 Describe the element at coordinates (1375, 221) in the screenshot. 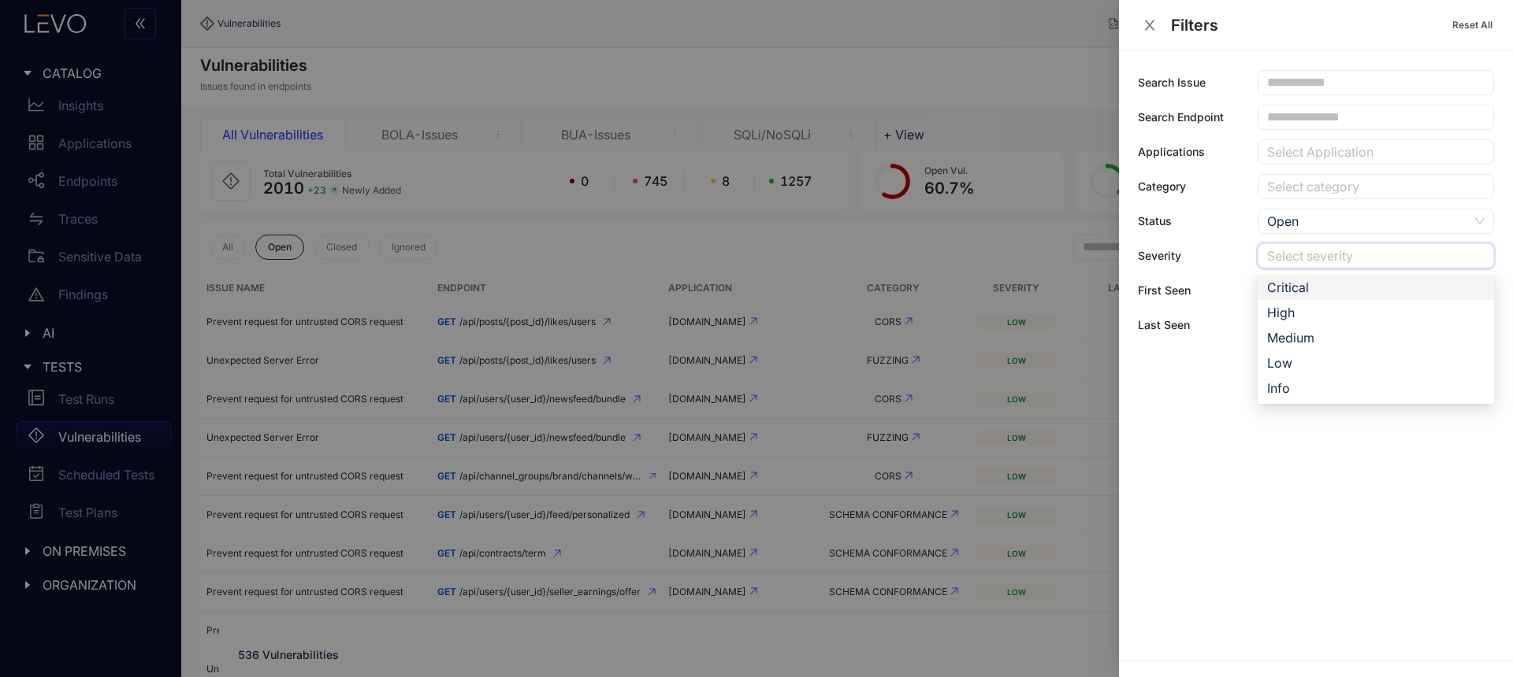

I see `span: Open` at that location.